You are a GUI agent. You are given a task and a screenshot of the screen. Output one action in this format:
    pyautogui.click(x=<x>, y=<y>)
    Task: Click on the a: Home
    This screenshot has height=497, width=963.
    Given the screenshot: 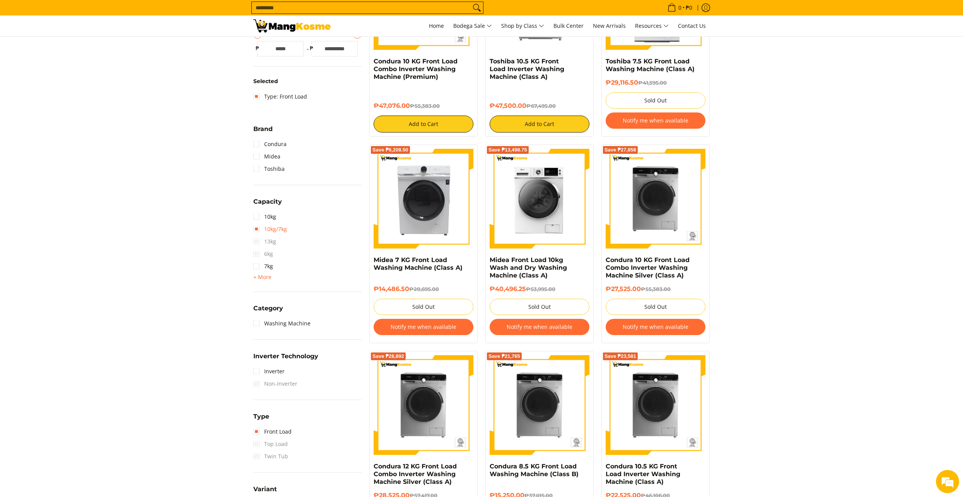 What is the action you would take?
    pyautogui.click(x=436, y=26)
    